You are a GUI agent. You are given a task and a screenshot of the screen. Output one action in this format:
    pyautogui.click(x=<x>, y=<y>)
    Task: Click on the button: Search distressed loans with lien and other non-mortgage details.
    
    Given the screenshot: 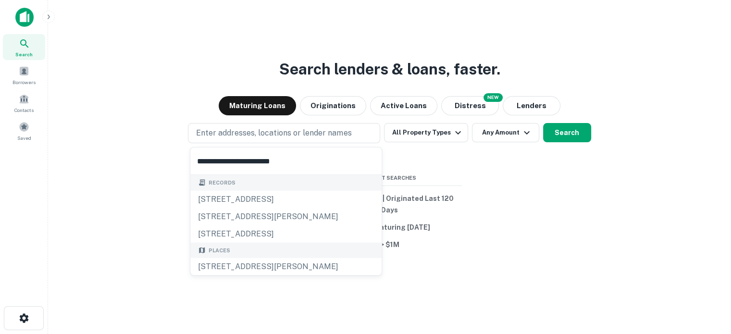 What is the action you would take?
    pyautogui.click(x=470, y=106)
    